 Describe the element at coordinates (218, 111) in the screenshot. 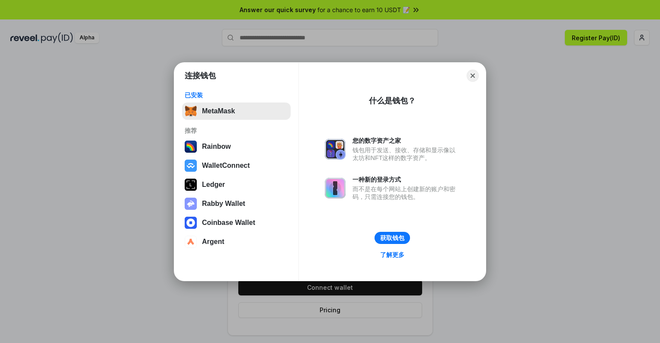

I see `div: MetaMask` at that location.